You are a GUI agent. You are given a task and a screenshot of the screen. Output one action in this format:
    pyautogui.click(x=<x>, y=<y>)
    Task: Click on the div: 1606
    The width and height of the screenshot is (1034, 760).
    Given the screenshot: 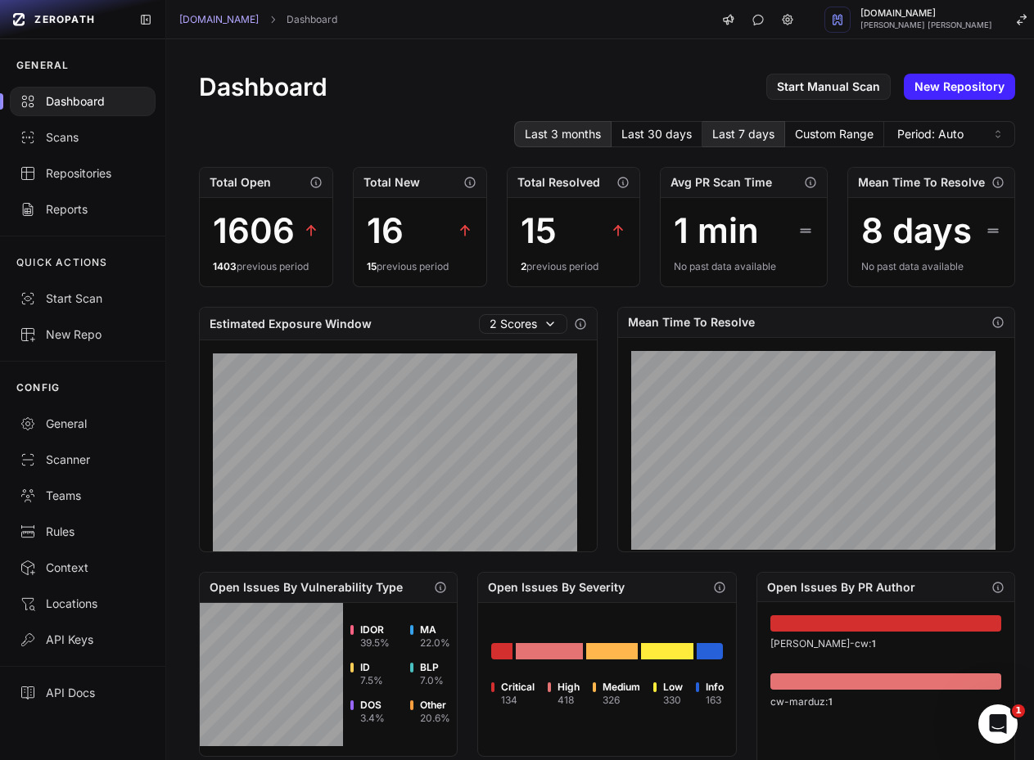 What is the action you would take?
    pyautogui.click(x=254, y=231)
    